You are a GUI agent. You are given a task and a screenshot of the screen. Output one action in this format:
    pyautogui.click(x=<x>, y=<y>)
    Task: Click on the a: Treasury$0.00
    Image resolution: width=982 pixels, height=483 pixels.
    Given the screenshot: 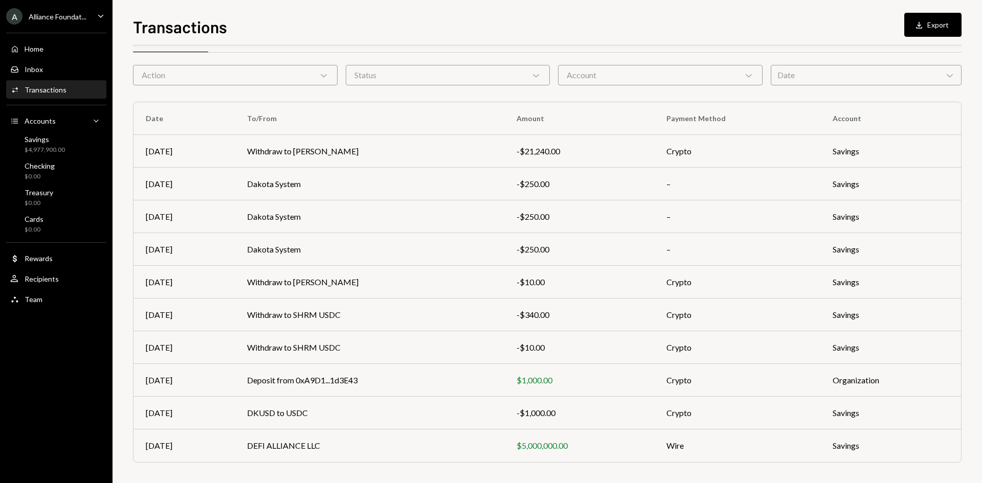 What is the action you would take?
    pyautogui.click(x=56, y=197)
    